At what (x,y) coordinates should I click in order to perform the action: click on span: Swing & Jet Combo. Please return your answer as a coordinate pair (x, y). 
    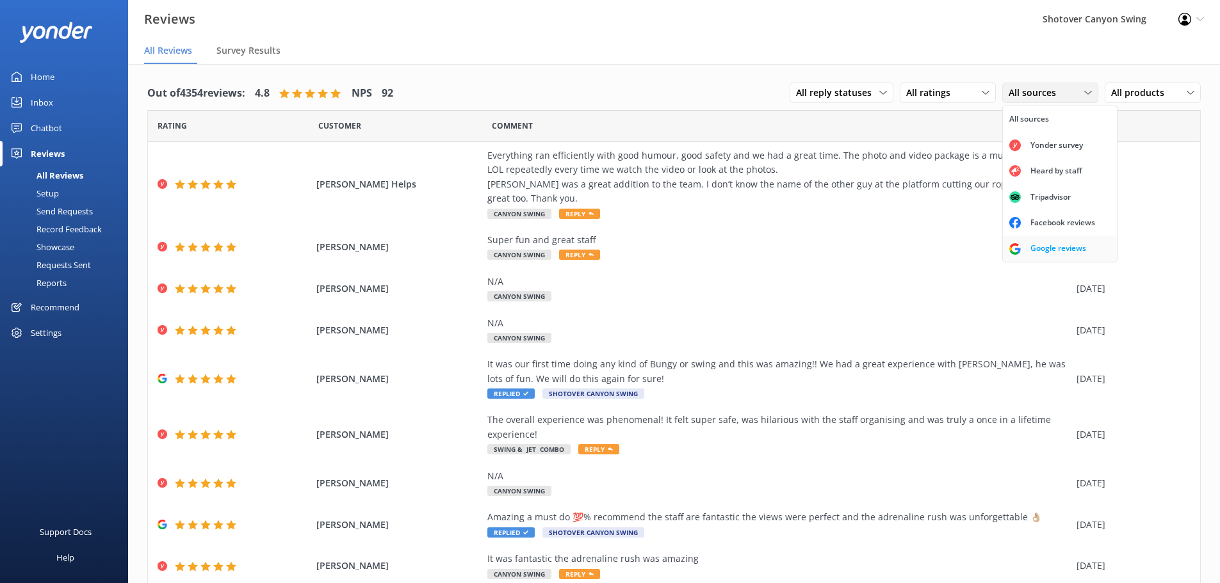
    Looking at the image, I should click on (529, 449).